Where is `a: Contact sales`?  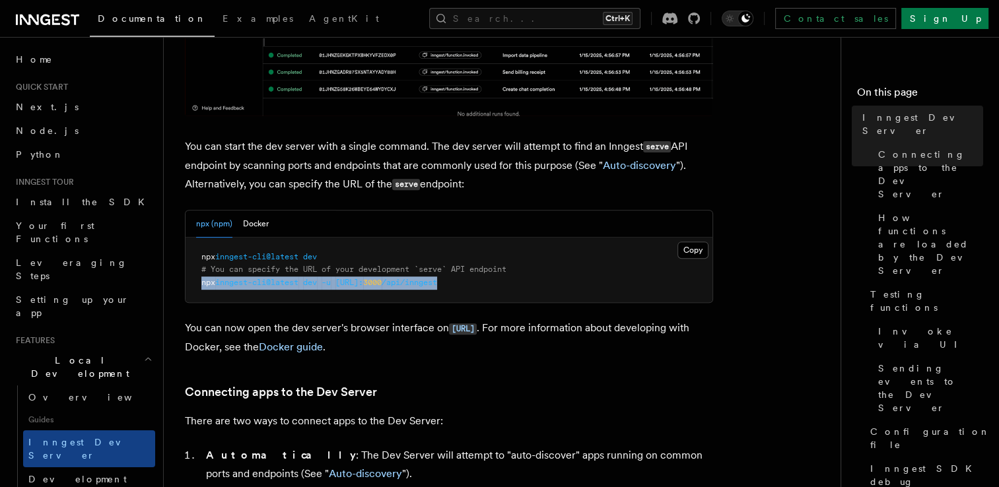 a: Contact sales is located at coordinates (835, 18).